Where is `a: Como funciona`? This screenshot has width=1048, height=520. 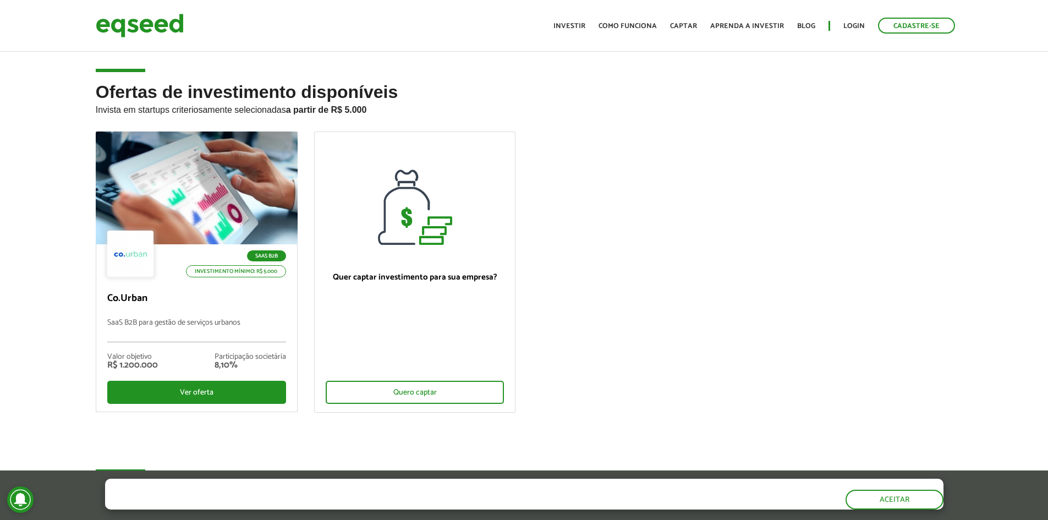
a: Como funciona is located at coordinates (627, 26).